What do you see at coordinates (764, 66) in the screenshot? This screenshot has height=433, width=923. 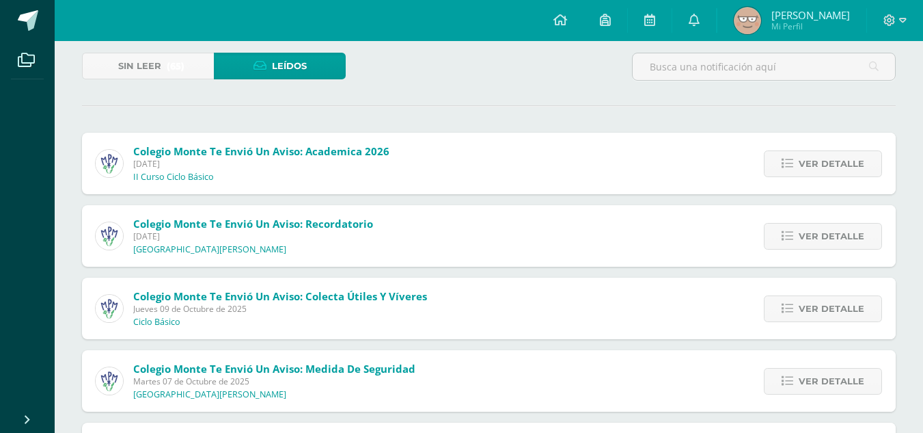 I see `input: Busca una notificación aquí` at bounding box center [764, 66].